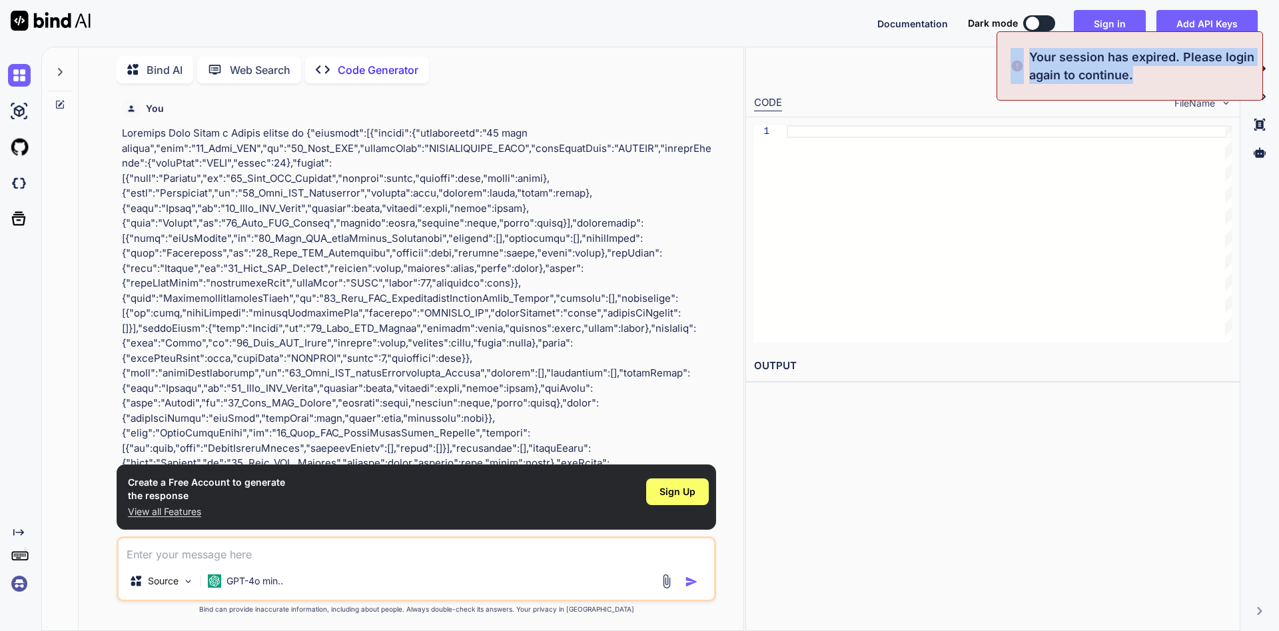 Image resolution: width=1279 pixels, height=631 pixels. I want to click on img: GPT-4o mini, so click(214, 581).